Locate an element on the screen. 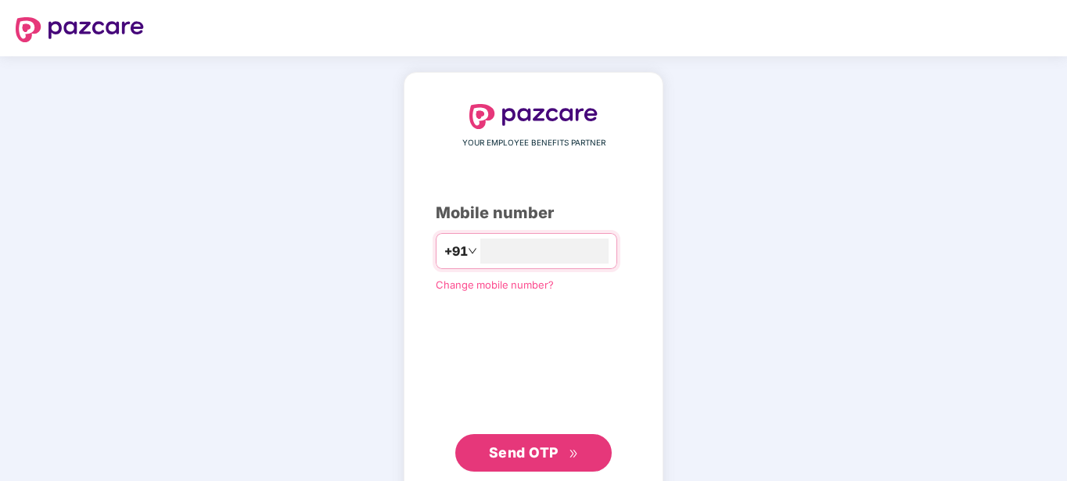  button: Send OTPdouble-right is located at coordinates (534, 453).